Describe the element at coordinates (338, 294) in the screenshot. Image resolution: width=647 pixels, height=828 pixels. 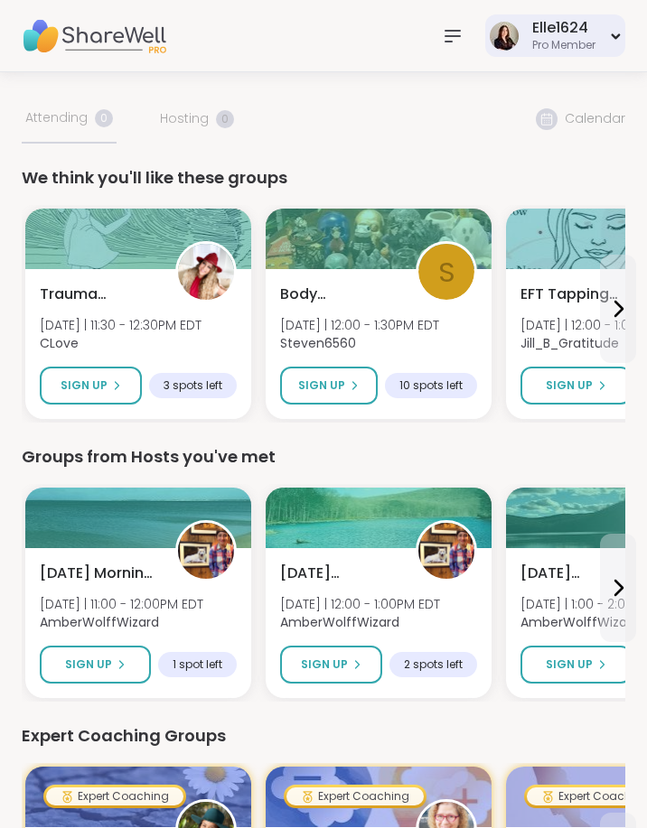
I see `span: Body Double/Conversation/Chill` at that location.